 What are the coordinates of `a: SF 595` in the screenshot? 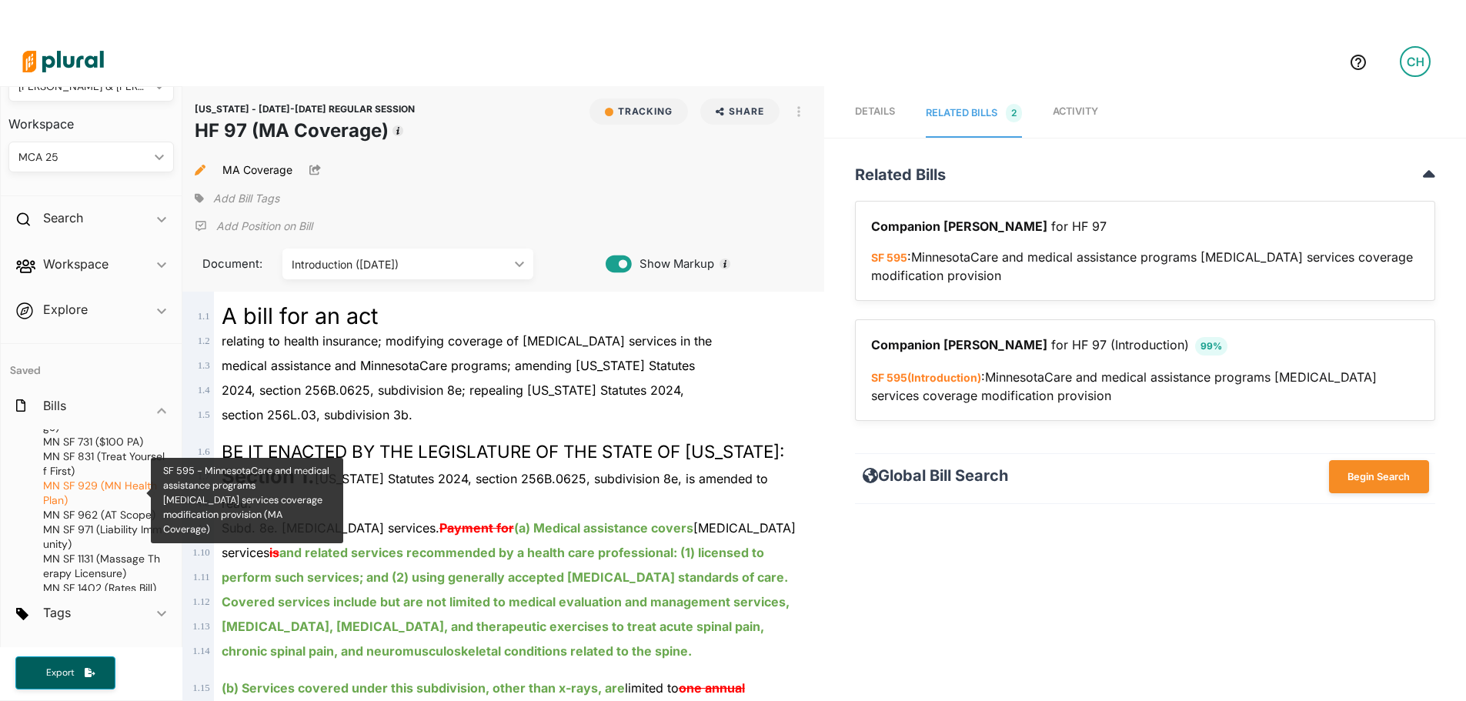 It's located at (889, 257).